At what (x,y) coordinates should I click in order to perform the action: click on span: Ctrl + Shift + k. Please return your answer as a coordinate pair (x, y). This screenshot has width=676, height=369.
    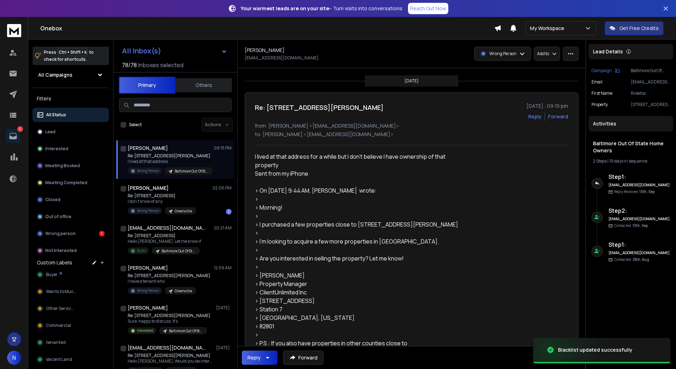
    Looking at the image, I should click on (72, 52).